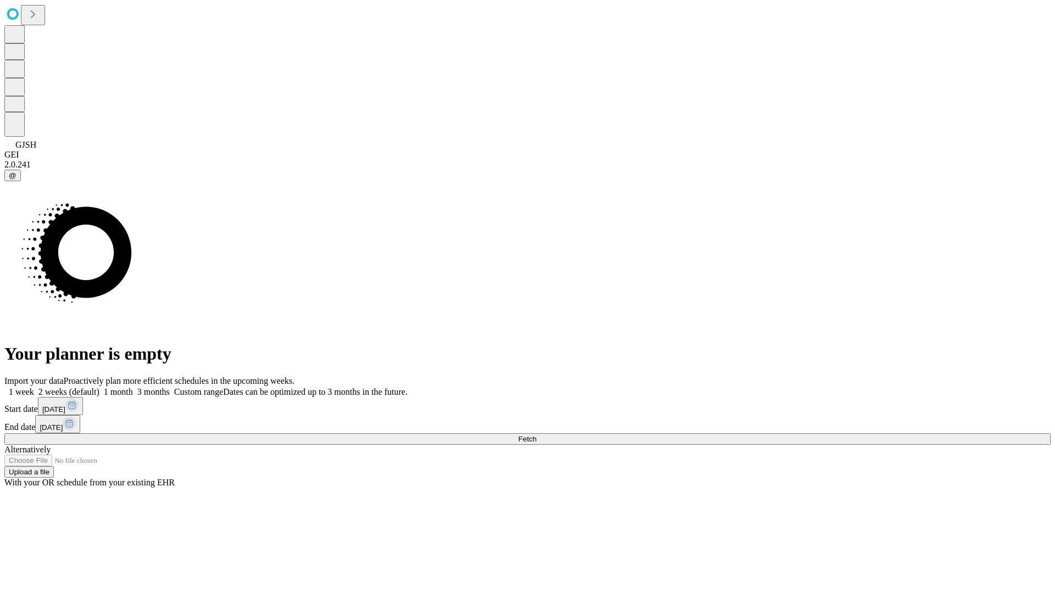 The width and height of the screenshot is (1055, 593). I want to click on span: 1 month, so click(118, 392).